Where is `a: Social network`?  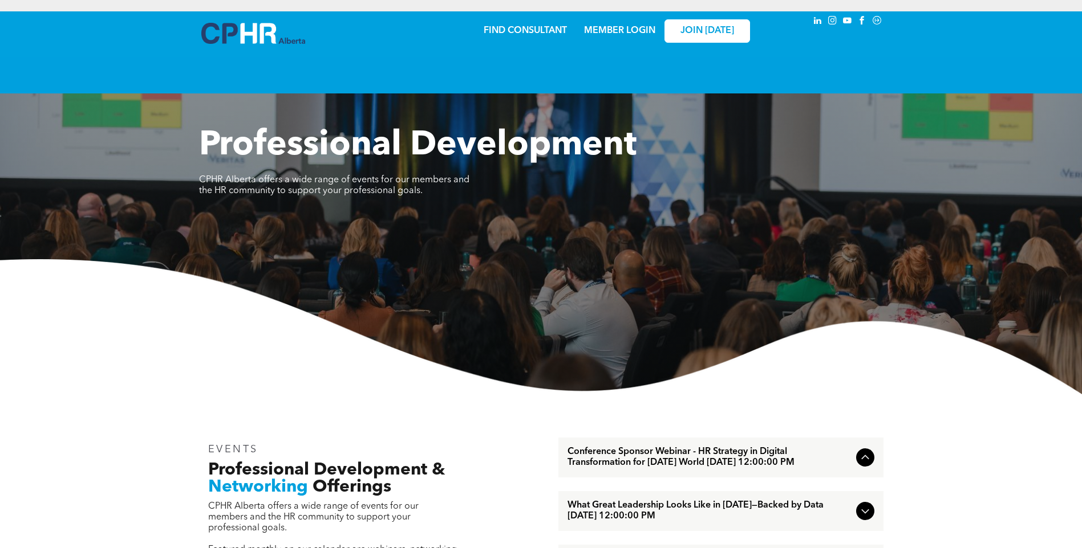 a: Social network is located at coordinates (877, 22).